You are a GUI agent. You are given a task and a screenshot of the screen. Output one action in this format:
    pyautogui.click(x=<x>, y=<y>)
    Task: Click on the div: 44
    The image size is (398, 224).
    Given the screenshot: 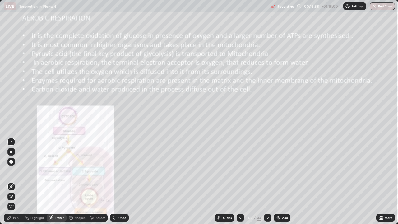 What is the action you would take?
    pyautogui.click(x=259, y=218)
    